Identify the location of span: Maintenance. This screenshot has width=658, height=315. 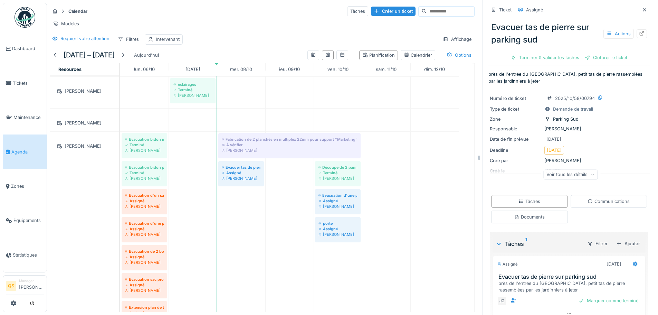
(29, 117).